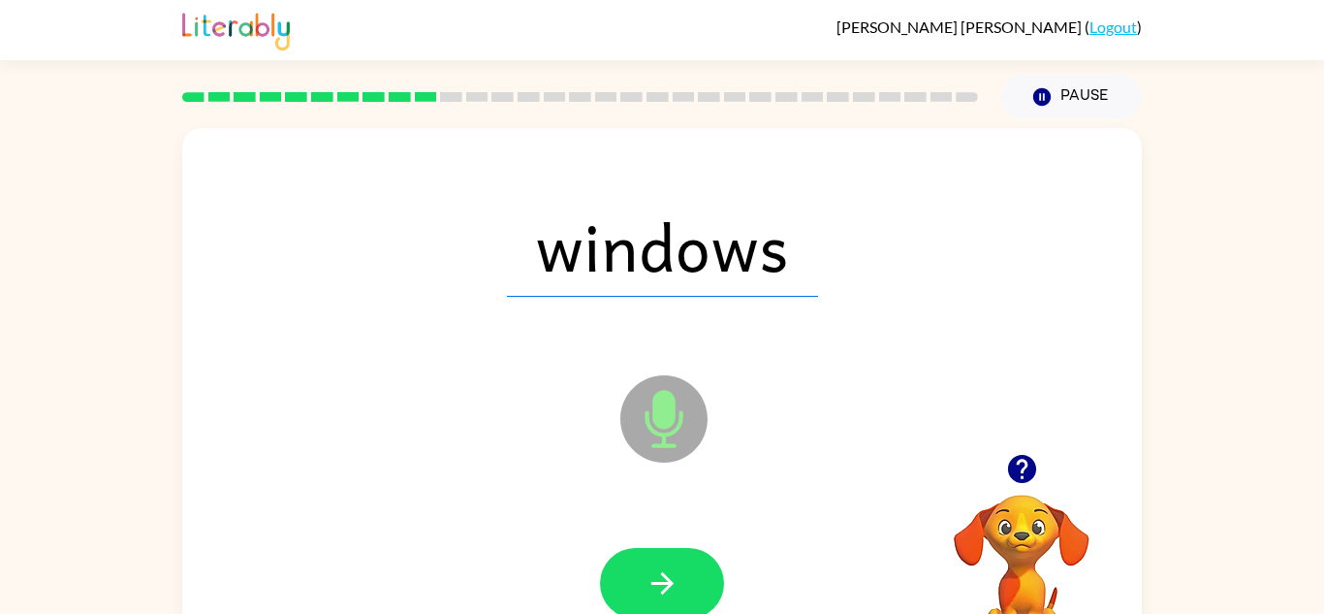 This screenshot has width=1324, height=614. What do you see at coordinates (1071, 97) in the screenshot?
I see `button: Pause` at bounding box center [1071, 97].